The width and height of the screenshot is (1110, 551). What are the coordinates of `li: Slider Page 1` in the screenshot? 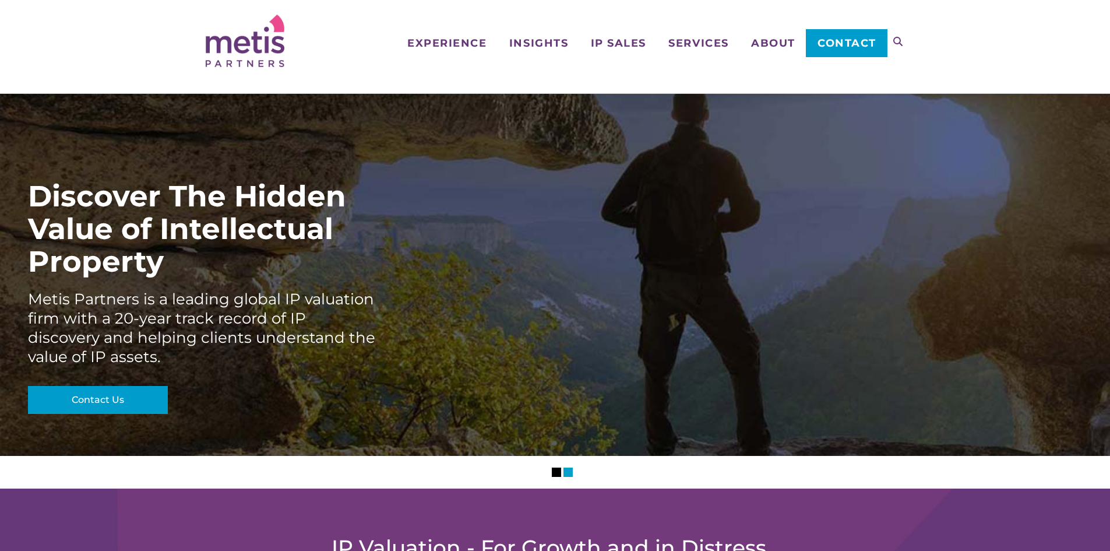 It's located at (556, 472).